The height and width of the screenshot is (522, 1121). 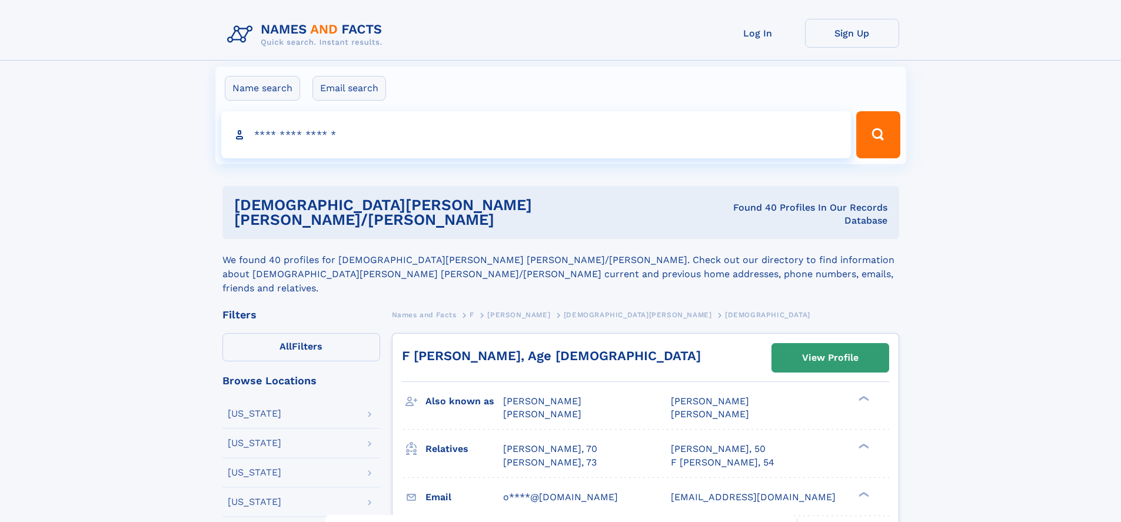 I want to click on label: Name search, so click(x=262, y=88).